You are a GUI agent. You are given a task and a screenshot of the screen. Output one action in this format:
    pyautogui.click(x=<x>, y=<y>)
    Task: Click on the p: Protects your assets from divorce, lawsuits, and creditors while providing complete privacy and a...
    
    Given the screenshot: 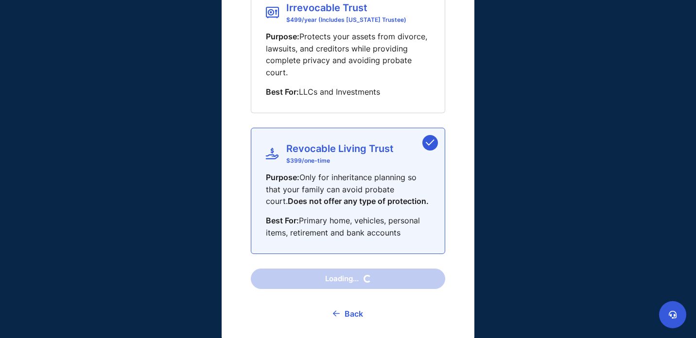 What is the action you would take?
    pyautogui.click(x=348, y=54)
    